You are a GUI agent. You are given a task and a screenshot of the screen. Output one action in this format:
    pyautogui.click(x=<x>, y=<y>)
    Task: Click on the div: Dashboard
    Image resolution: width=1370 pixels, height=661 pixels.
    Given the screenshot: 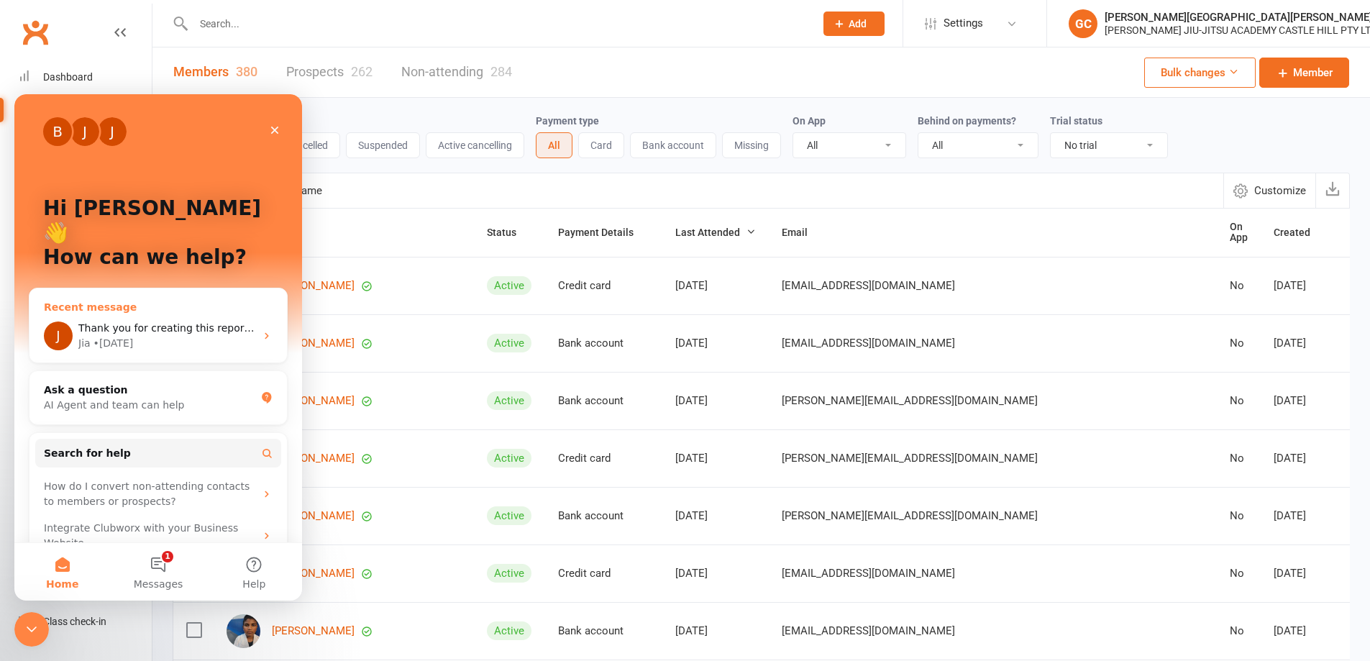 What is the action you would take?
    pyautogui.click(x=68, y=77)
    